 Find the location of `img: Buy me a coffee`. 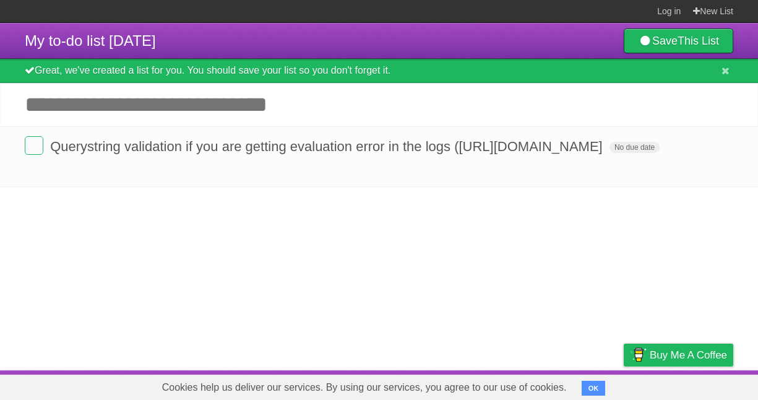

img: Buy me a coffee is located at coordinates (638, 355).